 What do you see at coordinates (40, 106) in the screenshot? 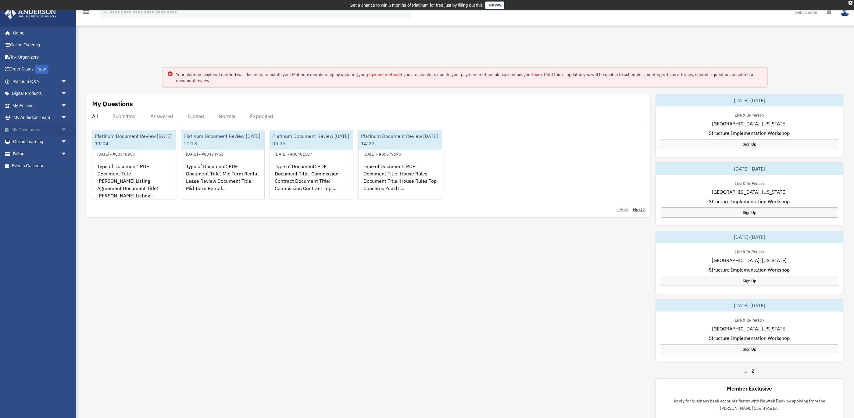
I see `a: My Entitiesarrow_drop_down` at bounding box center [40, 106].